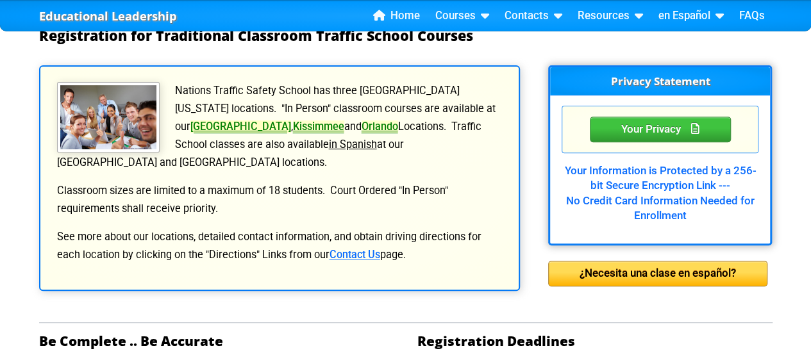 Image resolution: width=811 pixels, height=353 pixels. Describe the element at coordinates (280, 246) in the screenshot. I see `p: See more about our locations, detailed contact information, and obtain driving directions for eac...` at that location.